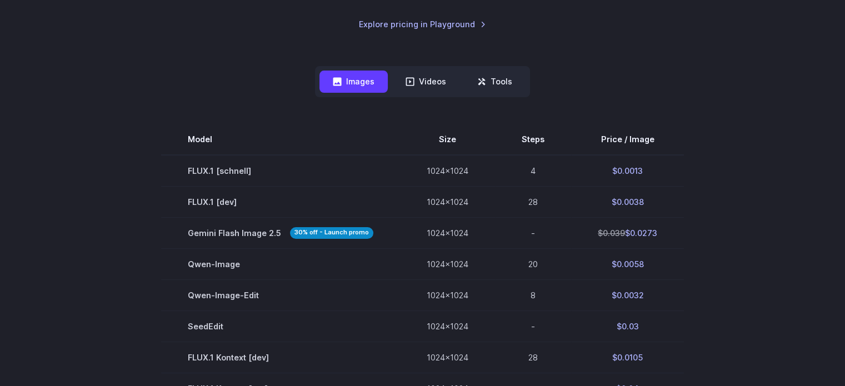  I want to click on th: Steps, so click(532, 139).